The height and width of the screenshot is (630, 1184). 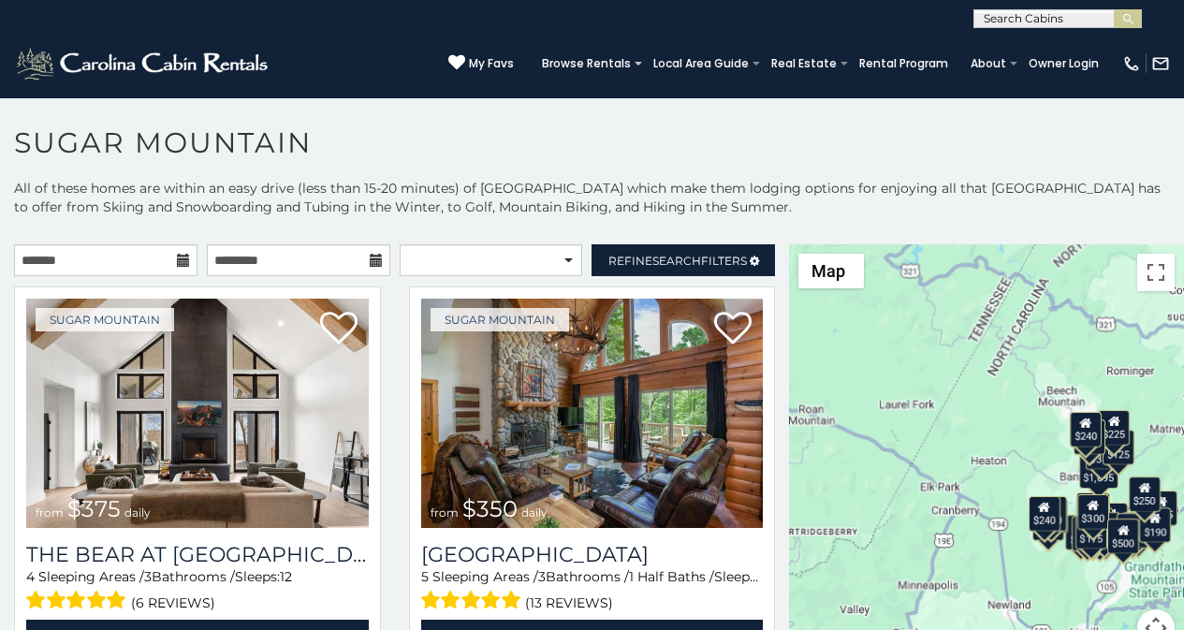 What do you see at coordinates (1160, 64) in the screenshot?
I see `img: mail-regular-white.png` at bounding box center [1160, 64].